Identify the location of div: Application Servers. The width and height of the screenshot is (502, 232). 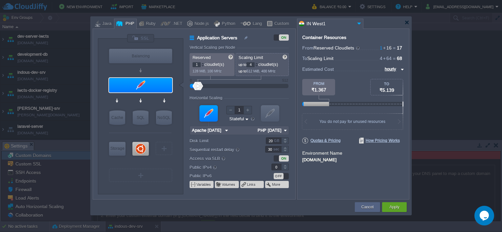
(141, 85).